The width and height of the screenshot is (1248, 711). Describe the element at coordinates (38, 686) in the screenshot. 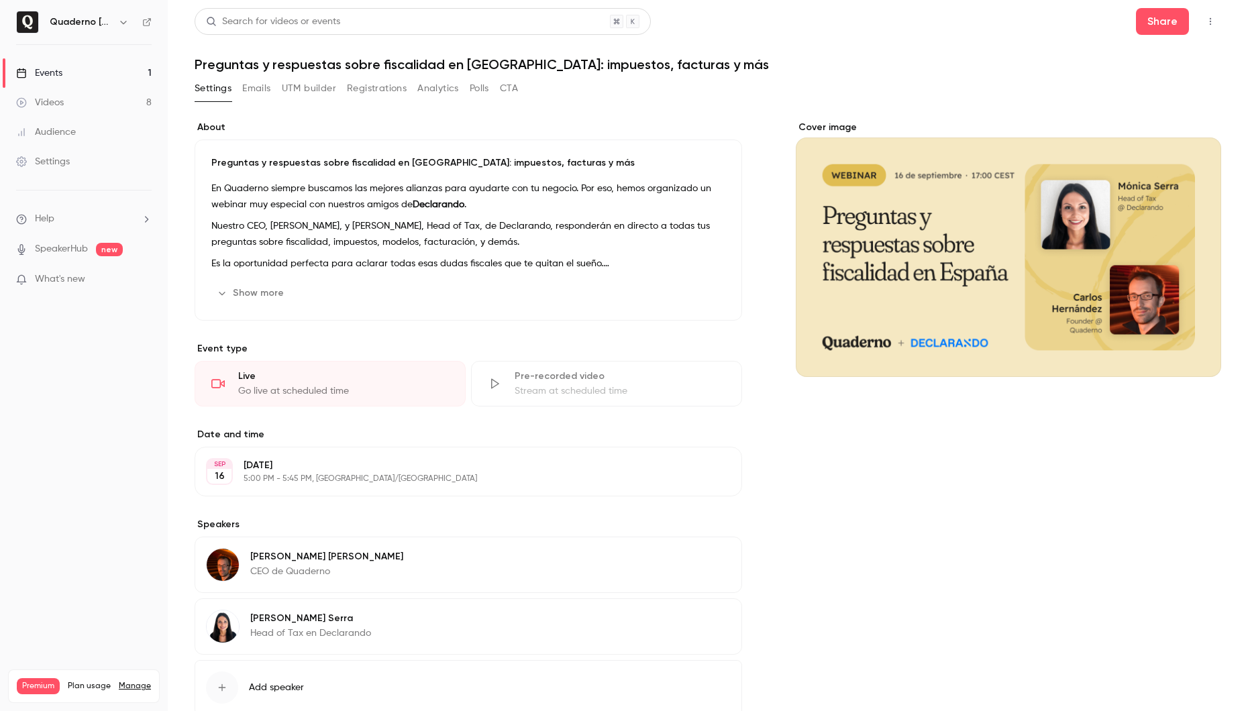

I see `span: Premium` at that location.